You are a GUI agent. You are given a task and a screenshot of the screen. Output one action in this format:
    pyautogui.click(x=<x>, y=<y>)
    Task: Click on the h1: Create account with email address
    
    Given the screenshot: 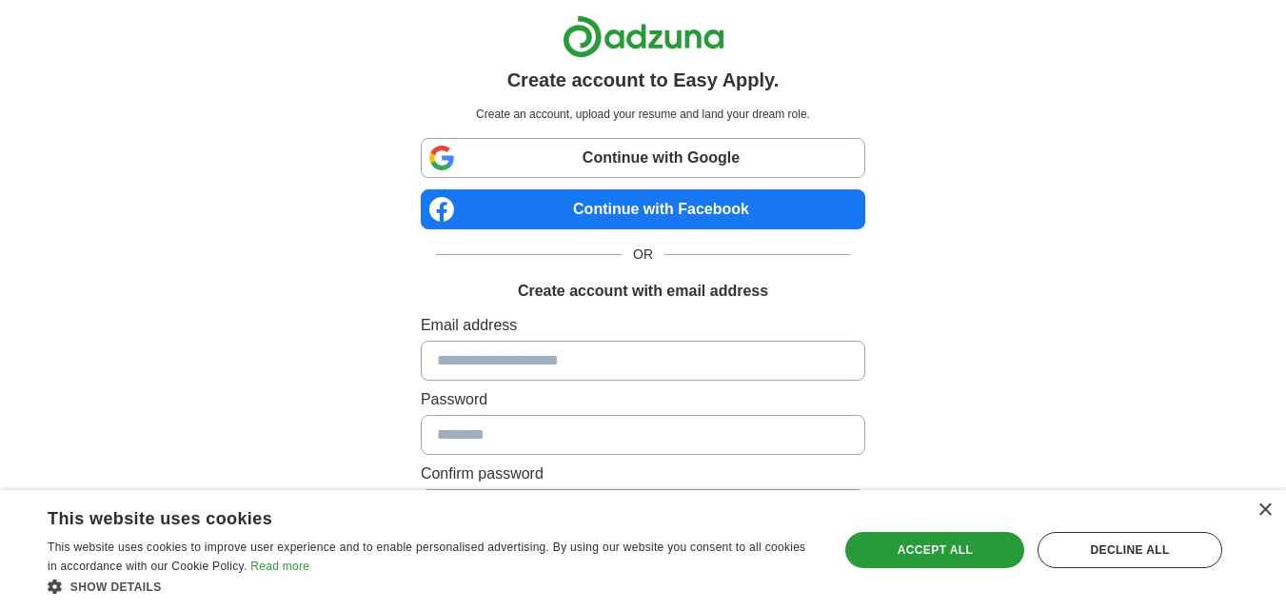 What is the action you would take?
    pyautogui.click(x=642, y=291)
    